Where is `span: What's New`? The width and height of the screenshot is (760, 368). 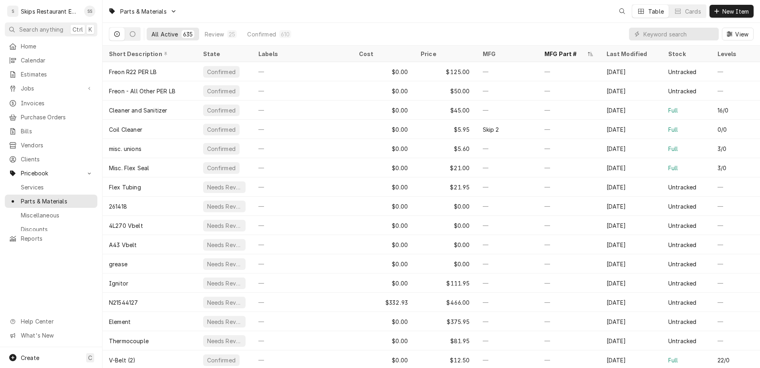
span: What's New is located at coordinates (57, 336).